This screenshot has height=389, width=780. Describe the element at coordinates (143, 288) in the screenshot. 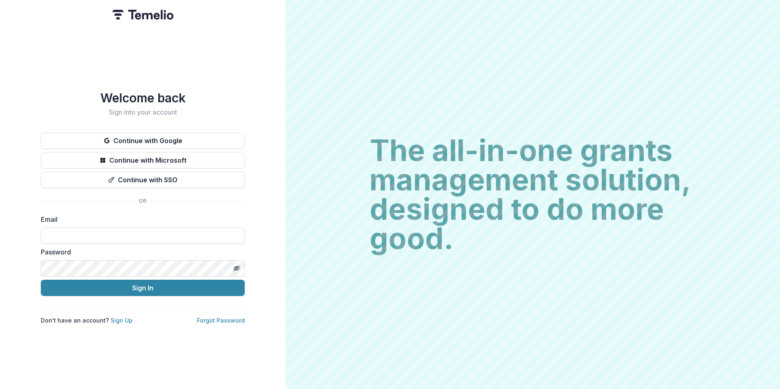

I see `button: Sign In` at that location.